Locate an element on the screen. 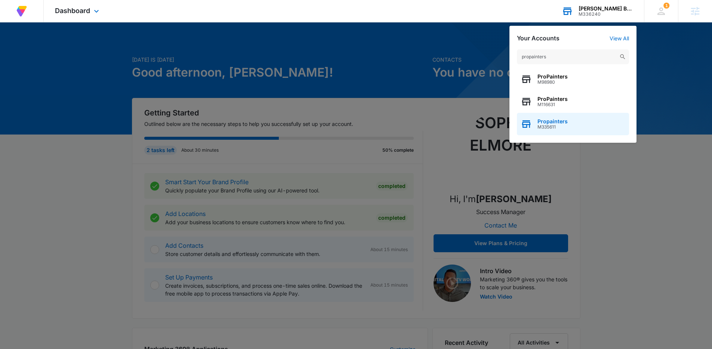  h2: Your Accounts is located at coordinates (538, 38).